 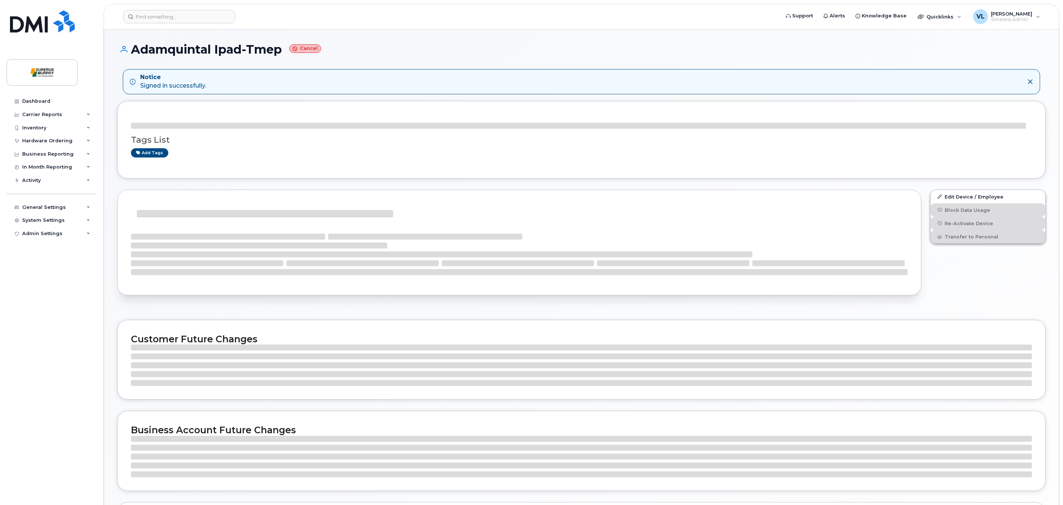 I want to click on button: Block Data Usage, so click(x=988, y=210).